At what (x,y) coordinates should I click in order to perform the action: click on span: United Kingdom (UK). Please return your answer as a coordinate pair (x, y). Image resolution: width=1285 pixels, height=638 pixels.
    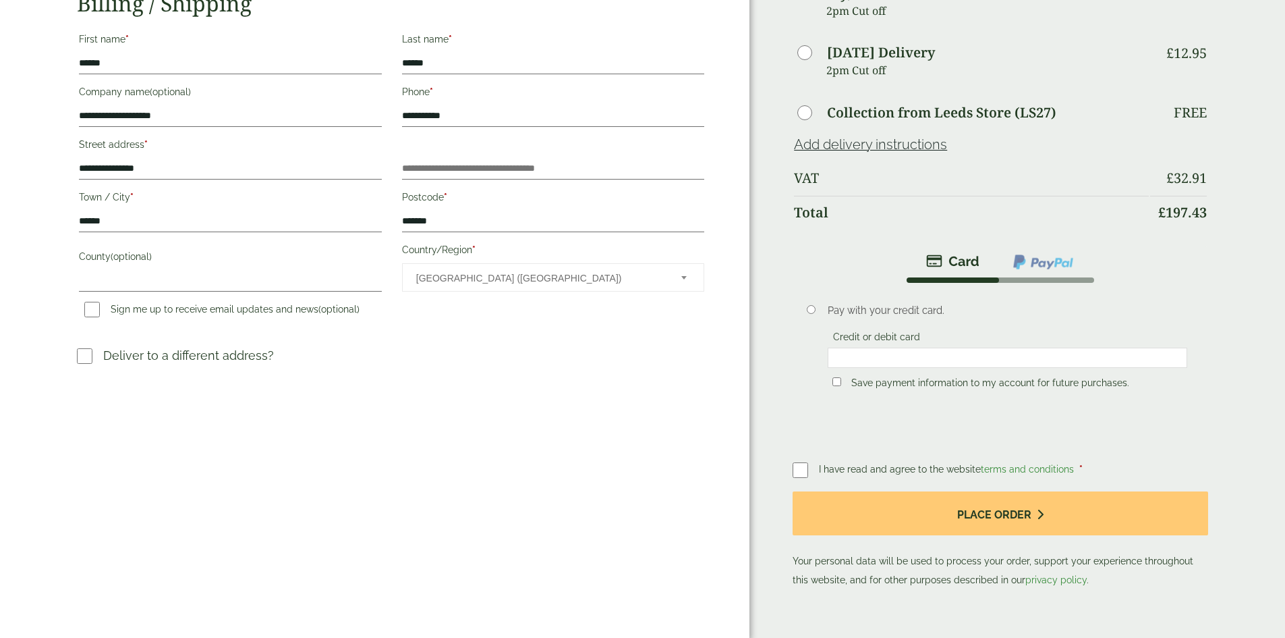
    Looking at the image, I should click on (540, 278).